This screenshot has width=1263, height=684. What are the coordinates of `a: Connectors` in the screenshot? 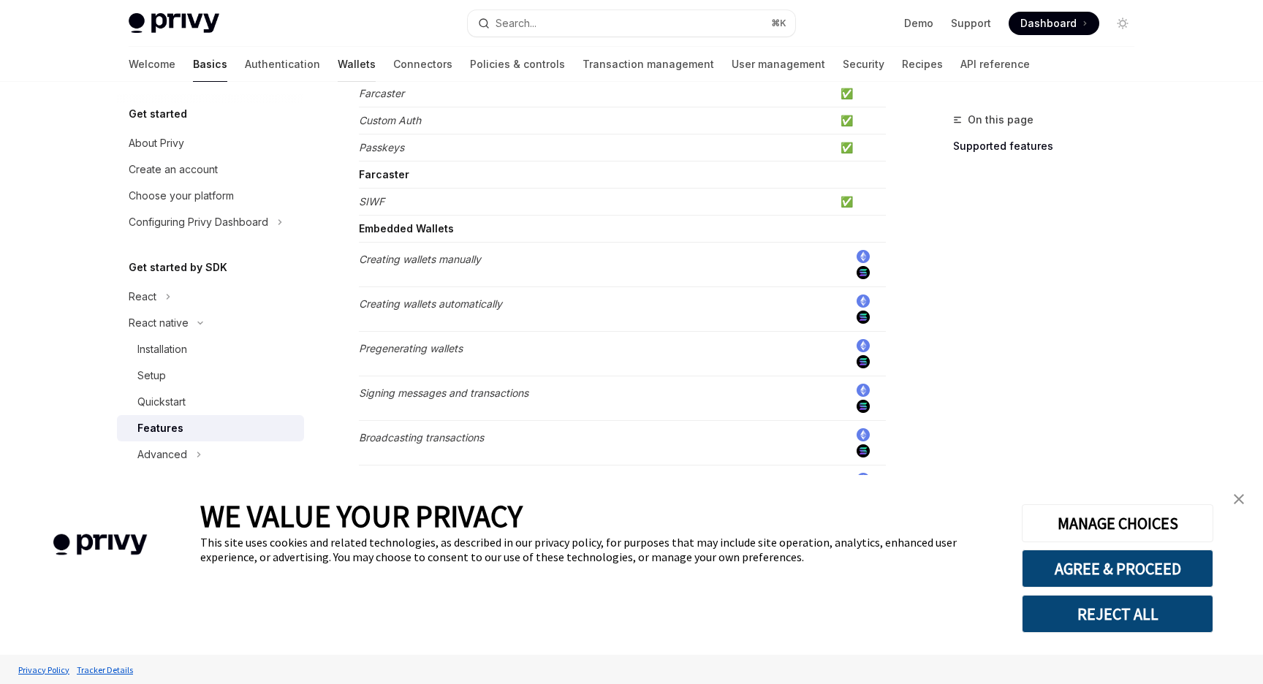 It's located at (423, 64).